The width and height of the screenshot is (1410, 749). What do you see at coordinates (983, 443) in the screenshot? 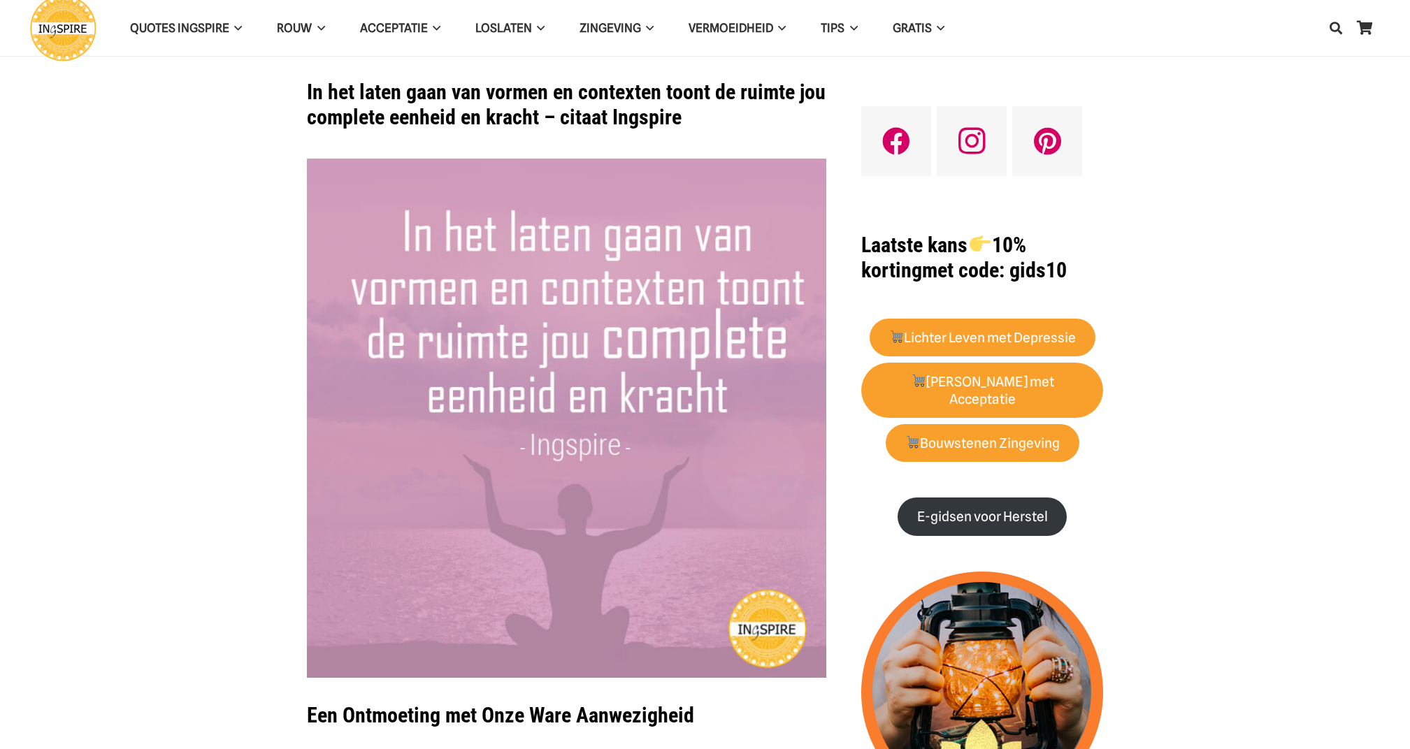
I see `strong: Bouwstenen Zingeving` at bounding box center [983, 443].